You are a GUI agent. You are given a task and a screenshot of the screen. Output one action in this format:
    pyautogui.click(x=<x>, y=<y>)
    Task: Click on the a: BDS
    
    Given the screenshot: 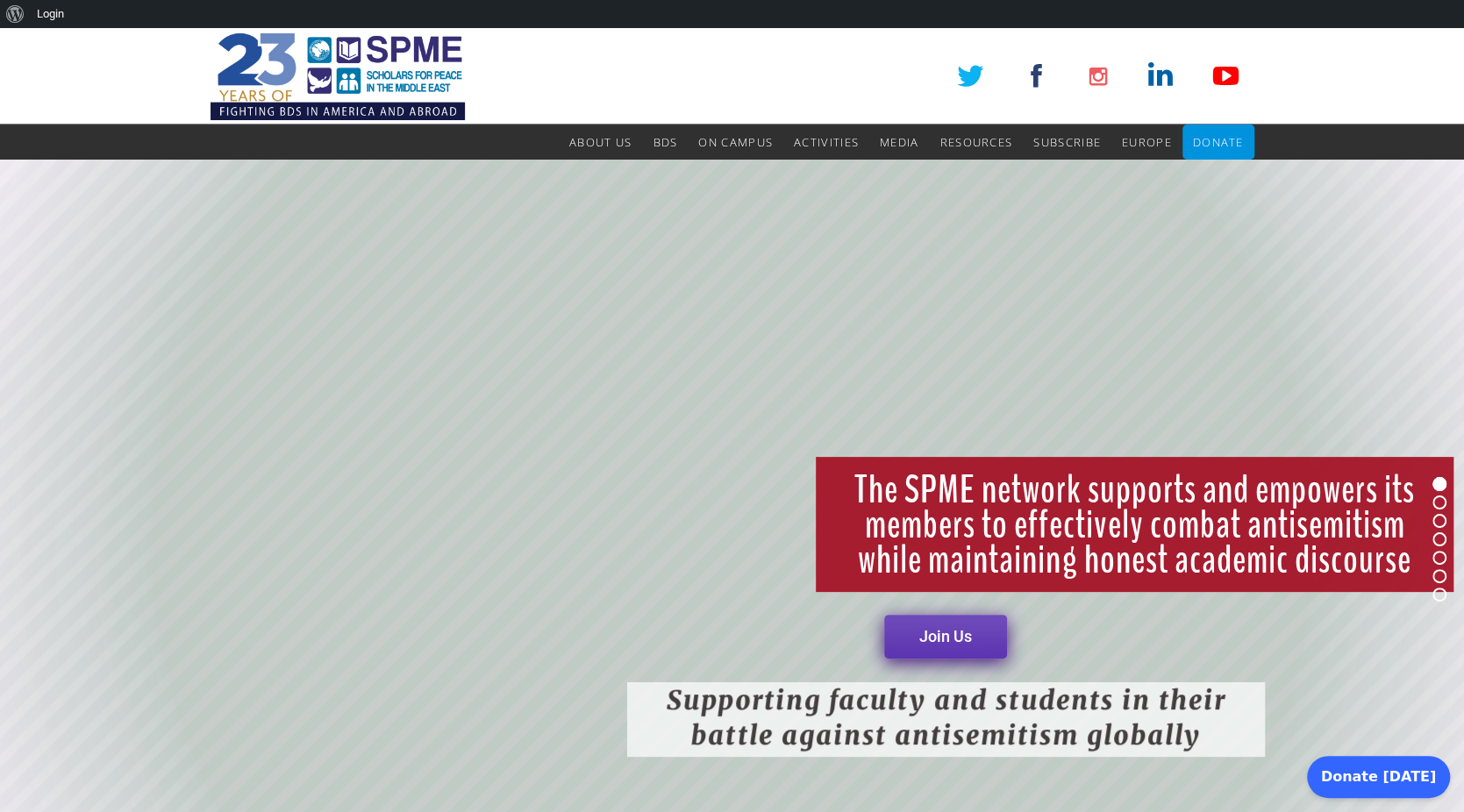 What is the action you would take?
    pyautogui.click(x=665, y=142)
    